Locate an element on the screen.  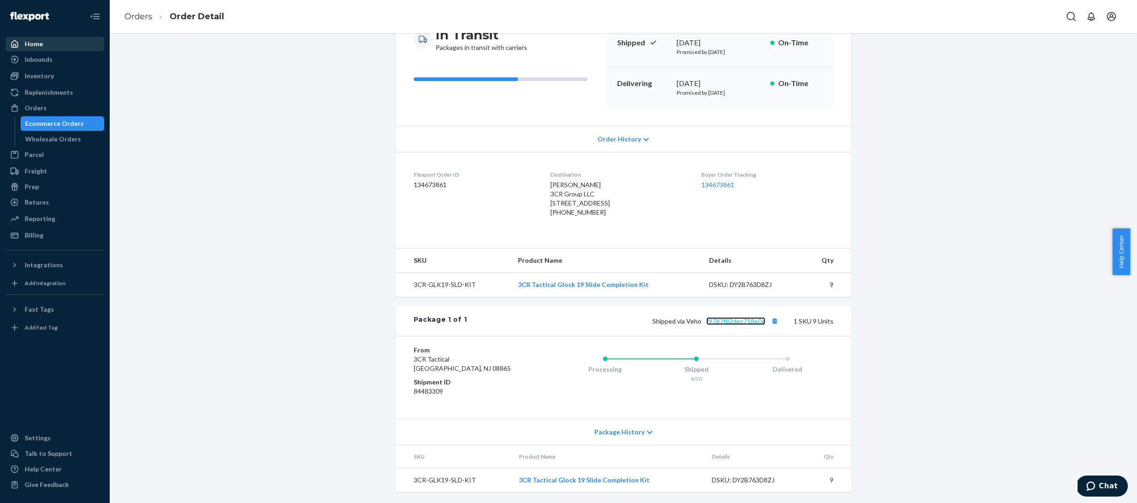
a: Freight is located at coordinates (55, 171).